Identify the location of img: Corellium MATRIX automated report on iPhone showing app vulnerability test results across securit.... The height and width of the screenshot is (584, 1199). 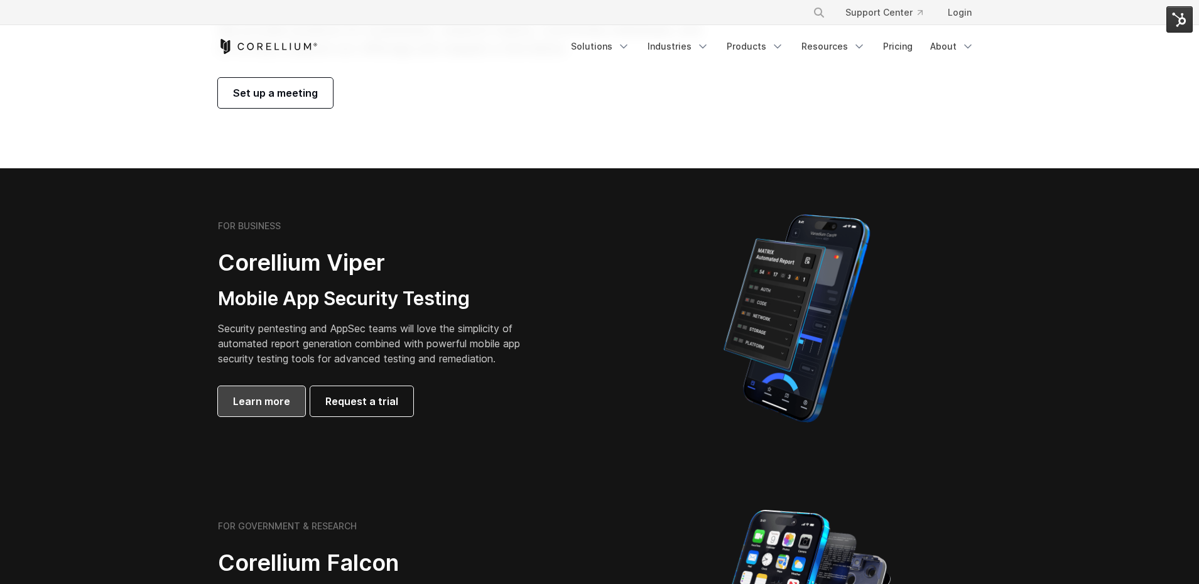
(796, 318).